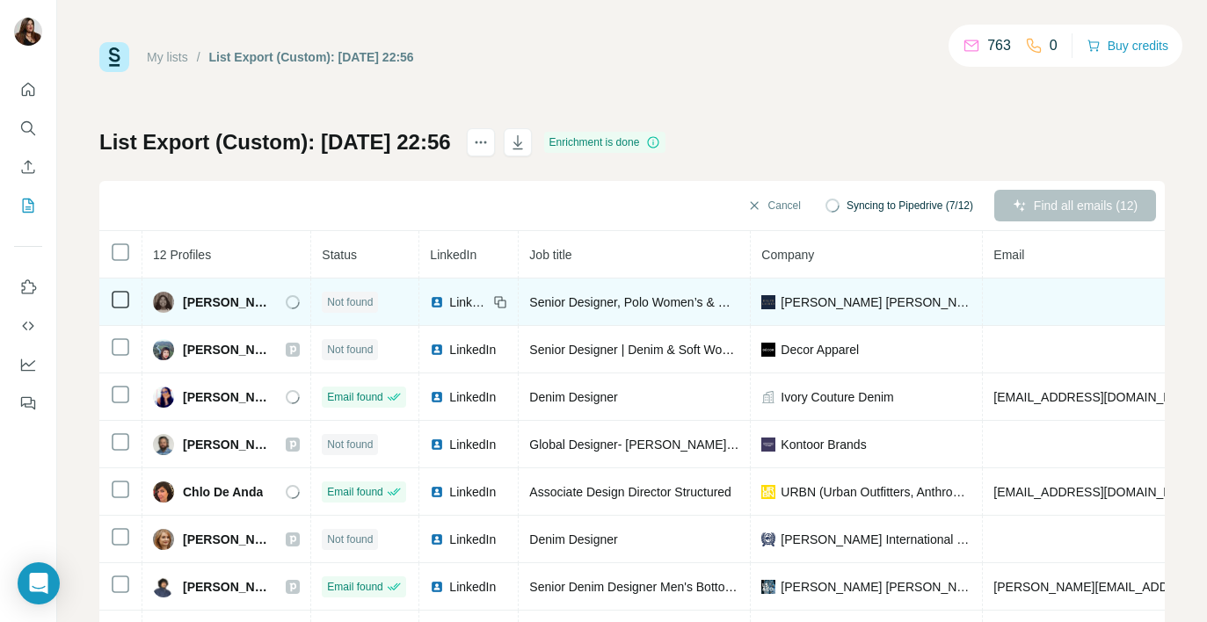 The height and width of the screenshot is (622, 1207). What do you see at coordinates (788, 255) in the screenshot?
I see `span: Company` at bounding box center [788, 255].